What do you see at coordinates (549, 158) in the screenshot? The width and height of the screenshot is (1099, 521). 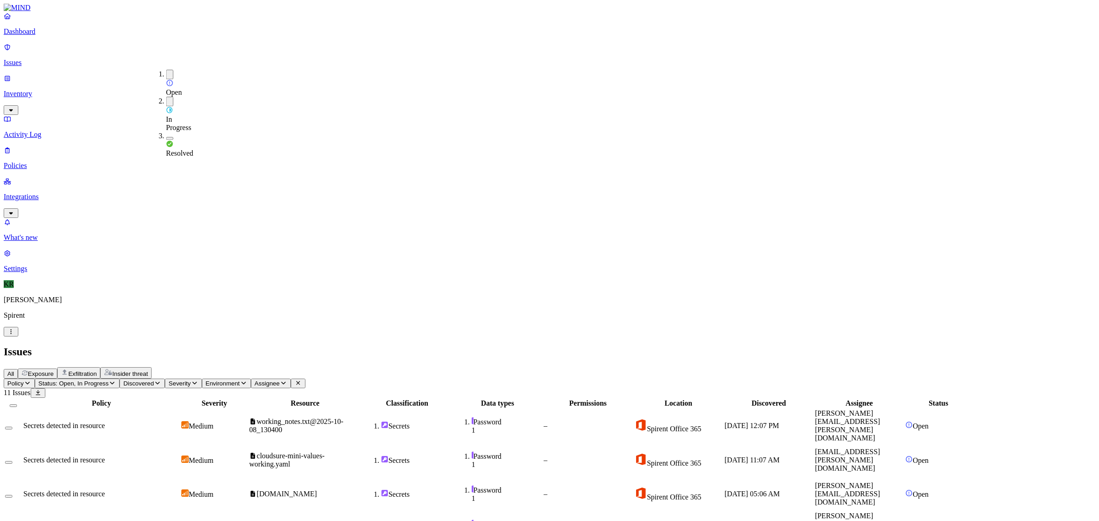 I see `a: Policies` at bounding box center [549, 158].